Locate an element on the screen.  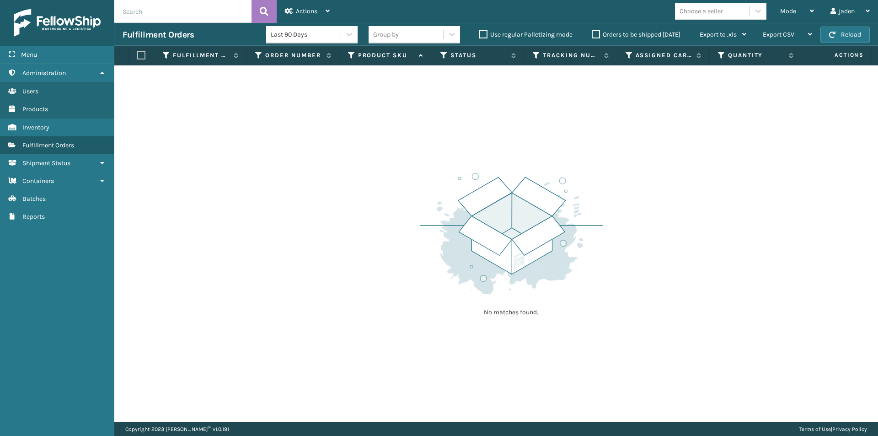
div: Group by is located at coordinates (386, 34).